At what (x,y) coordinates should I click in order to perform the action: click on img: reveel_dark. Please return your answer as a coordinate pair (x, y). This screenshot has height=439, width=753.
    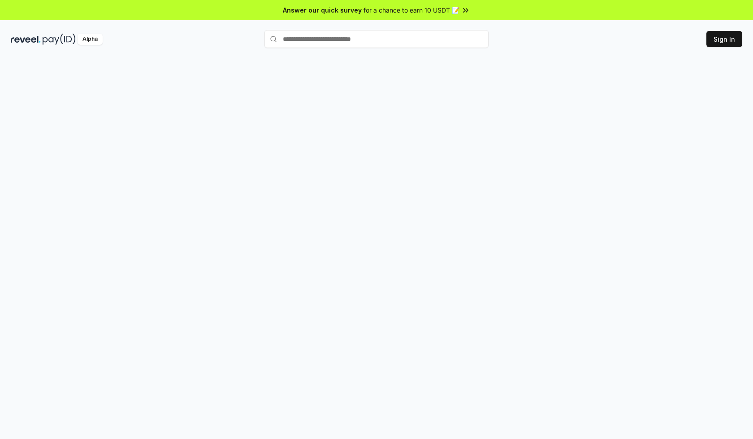
    Looking at the image, I should click on (26, 39).